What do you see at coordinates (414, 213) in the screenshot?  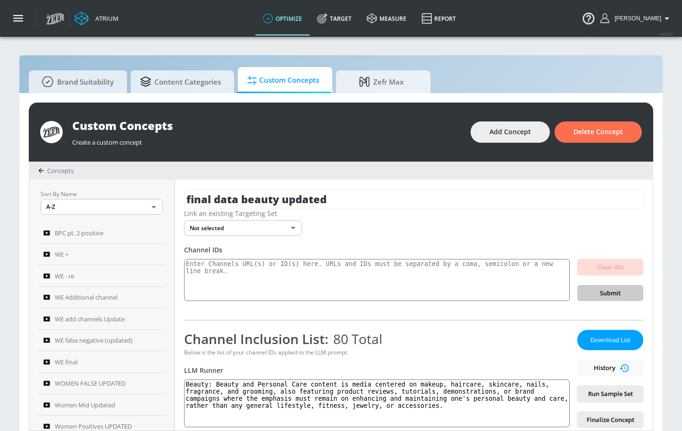 I see `div: Link an existing Targeting Set` at bounding box center [414, 213].